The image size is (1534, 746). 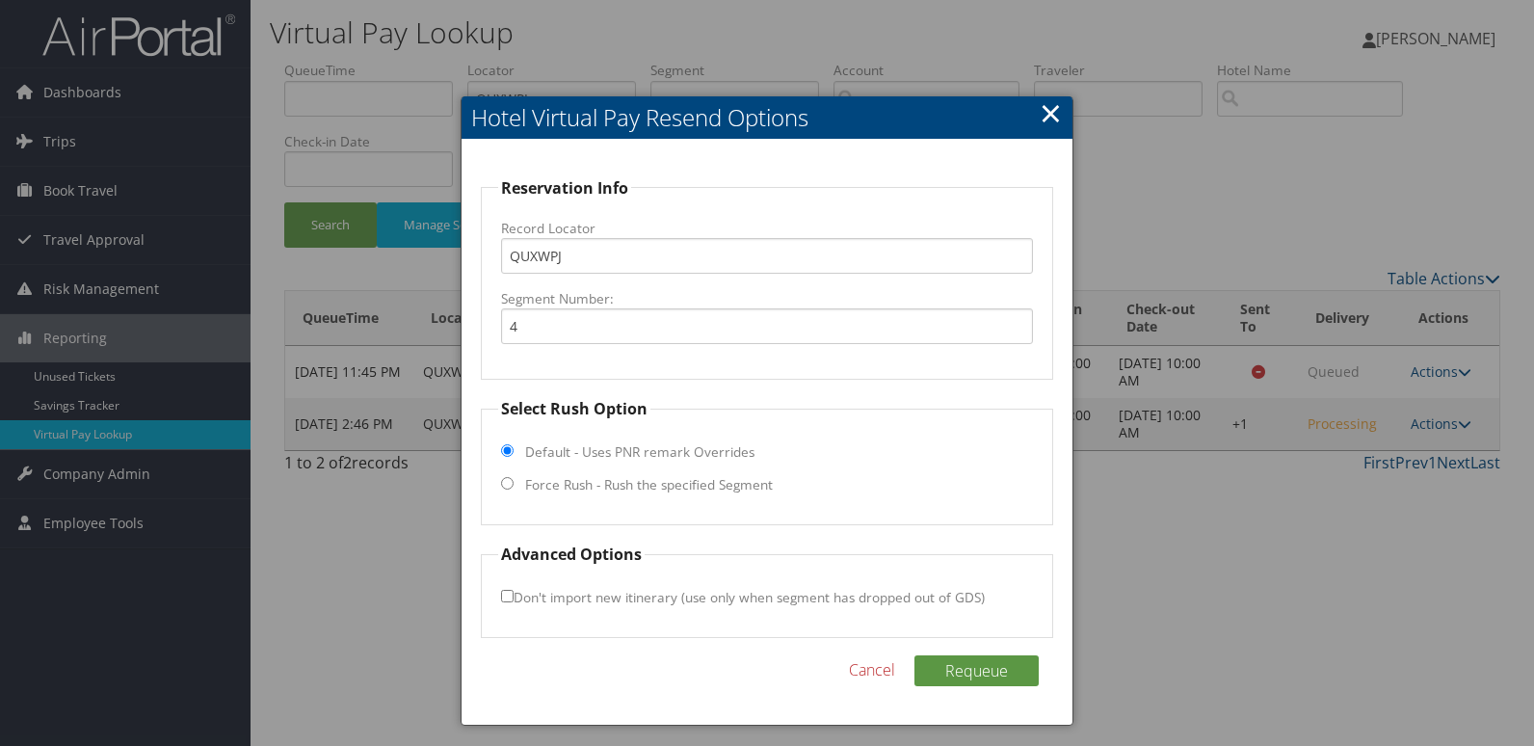 I want to click on a: Cancel, so click(x=872, y=670).